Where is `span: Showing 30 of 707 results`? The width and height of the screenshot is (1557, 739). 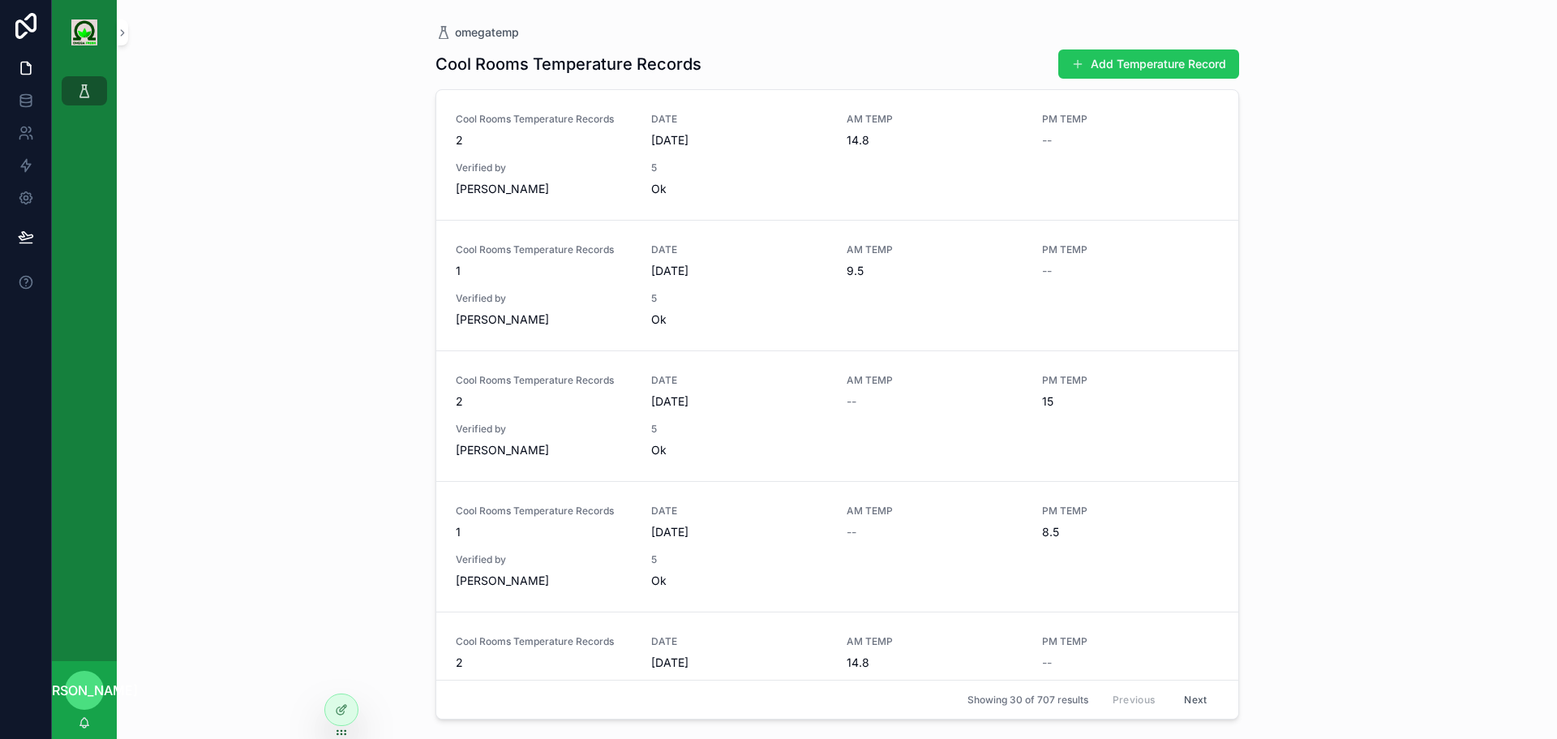 span: Showing 30 of 707 results is located at coordinates (1027, 700).